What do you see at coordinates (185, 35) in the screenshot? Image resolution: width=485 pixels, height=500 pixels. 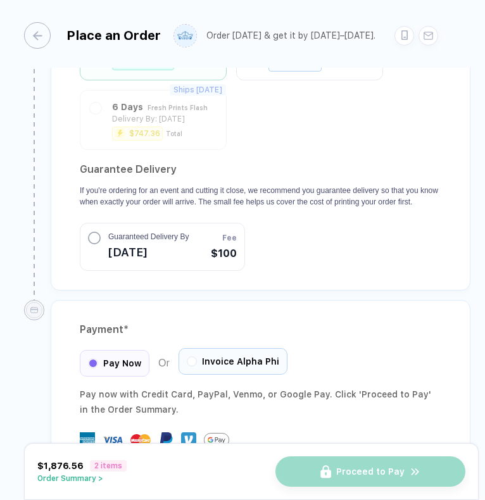 I see `img: user profile` at bounding box center [185, 35].